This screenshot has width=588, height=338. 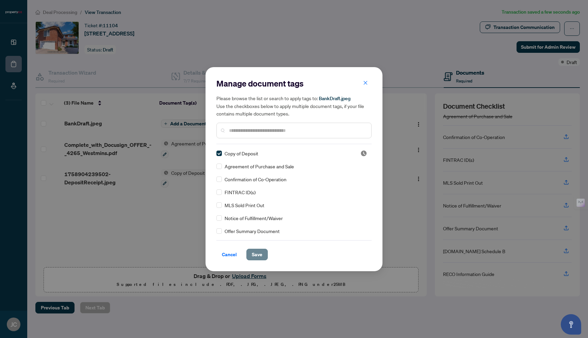 I want to click on h2: Manage document tags, so click(x=294, y=83).